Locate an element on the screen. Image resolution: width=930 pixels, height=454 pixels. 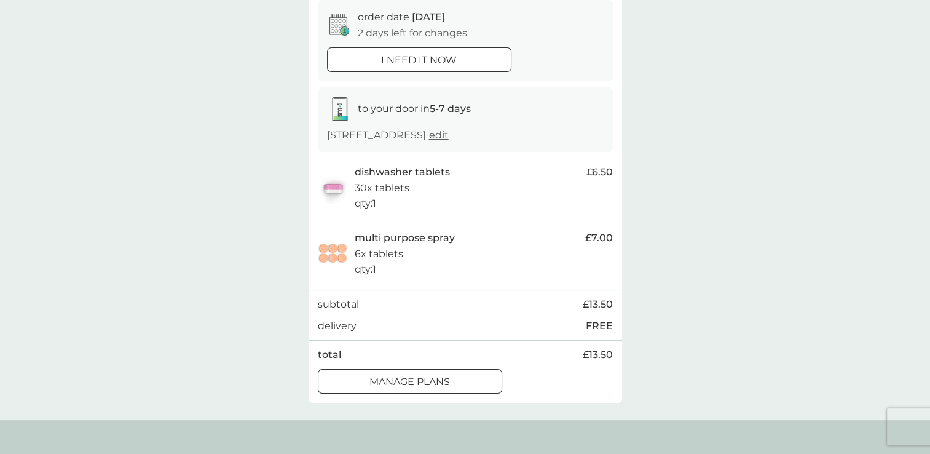
p: total is located at coordinates (330, 355).